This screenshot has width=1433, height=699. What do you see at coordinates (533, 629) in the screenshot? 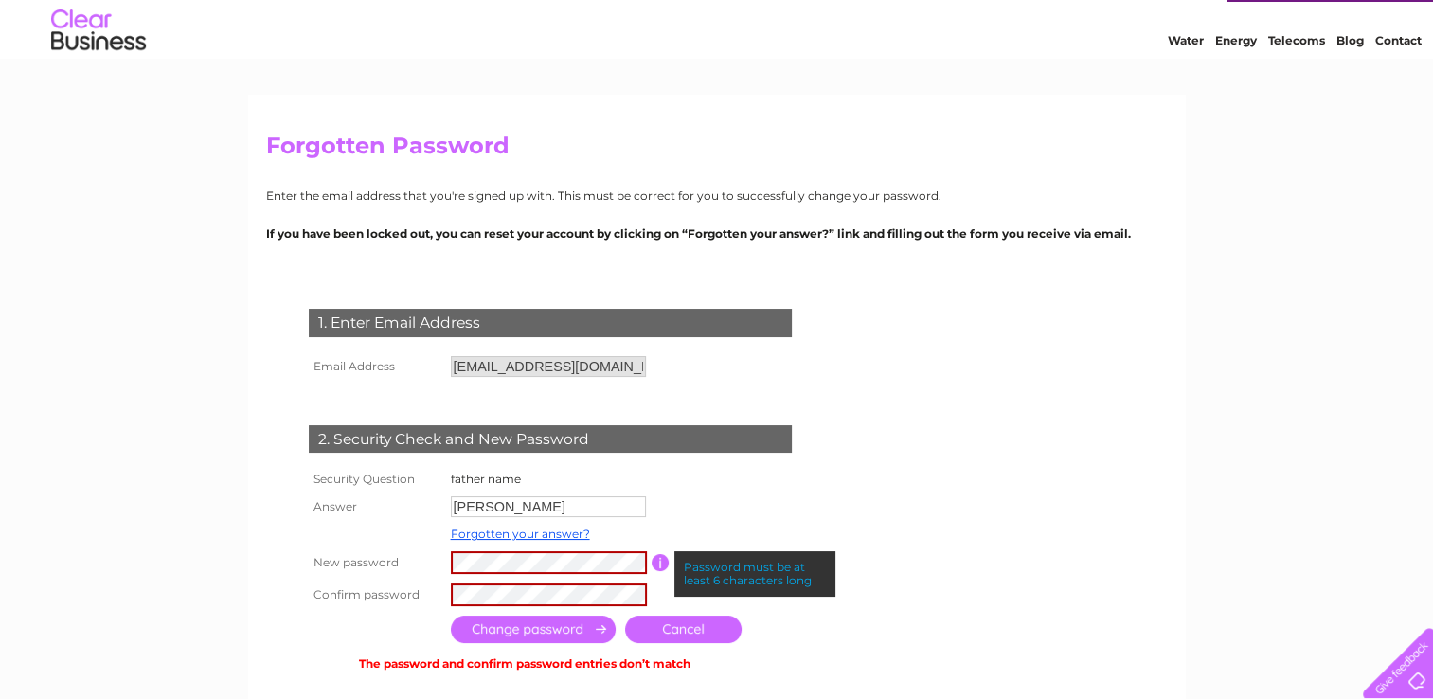
I see `input: Submit` at bounding box center [533, 629].